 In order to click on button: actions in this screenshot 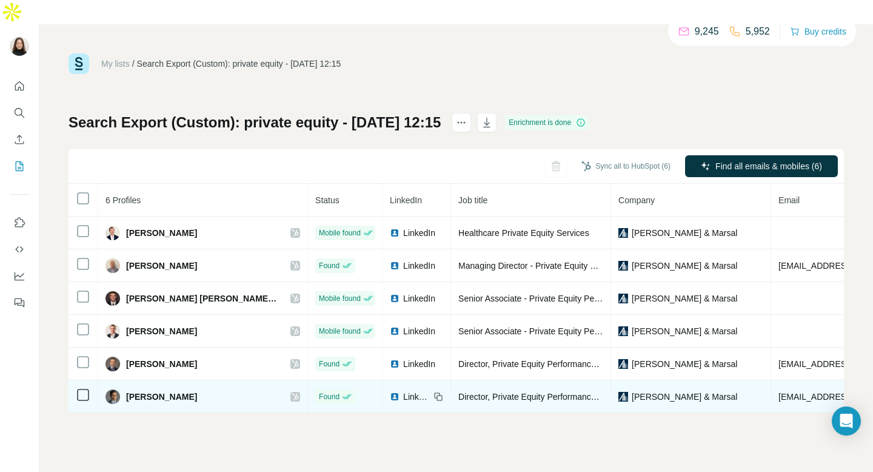, I will do `click(461, 122)`.